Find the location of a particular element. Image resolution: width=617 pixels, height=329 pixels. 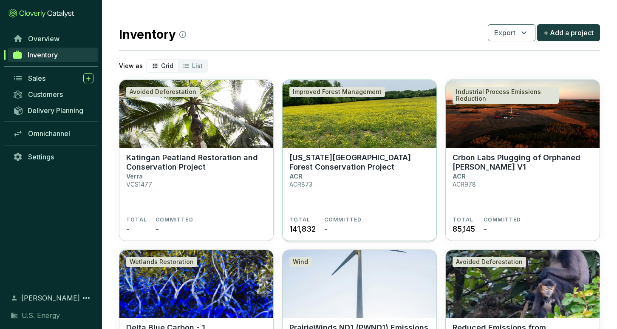

button: Export is located at coordinates (512, 33).